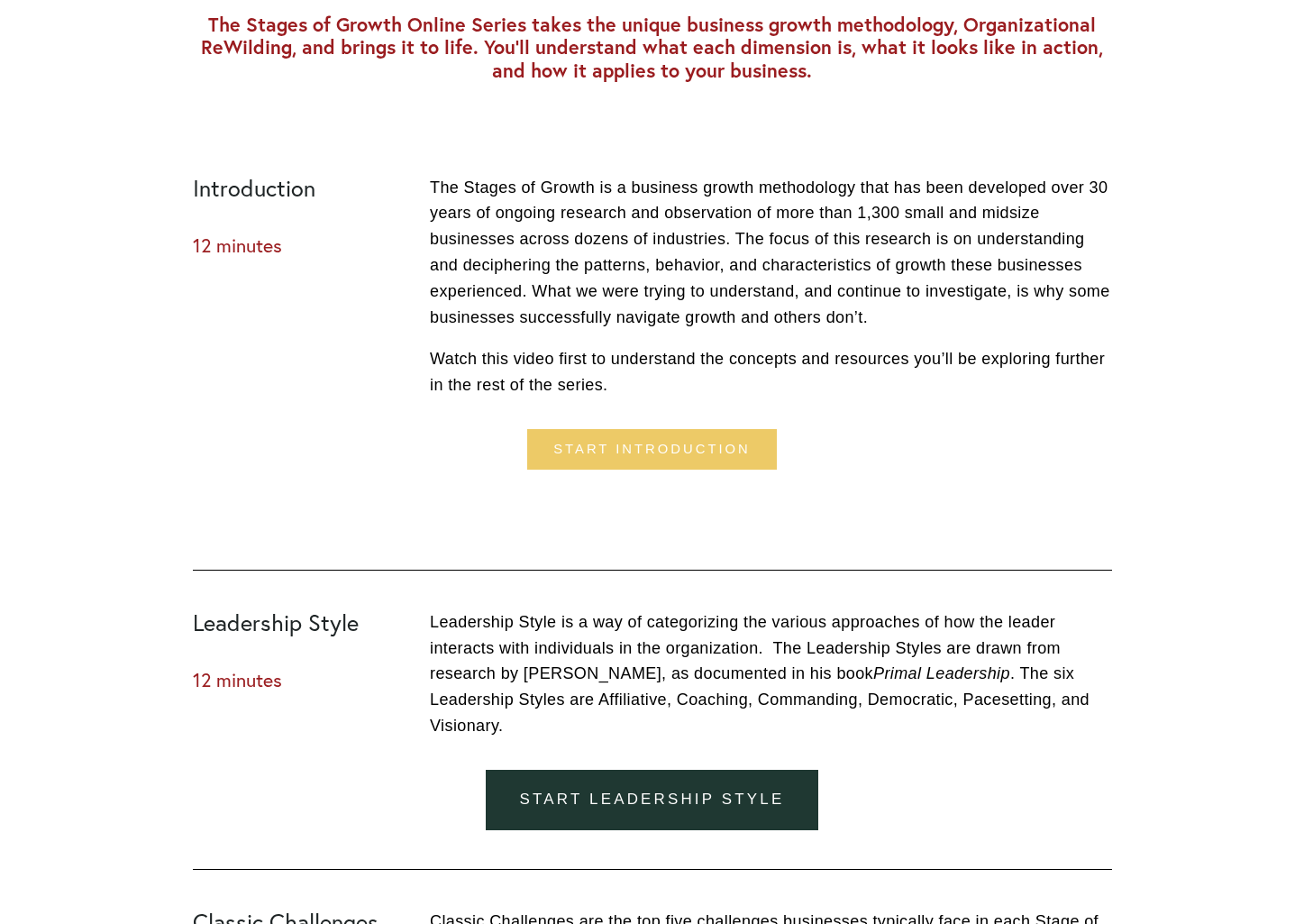 This screenshot has width=1304, height=924. I want to click on a: Start introduction, so click(652, 449).